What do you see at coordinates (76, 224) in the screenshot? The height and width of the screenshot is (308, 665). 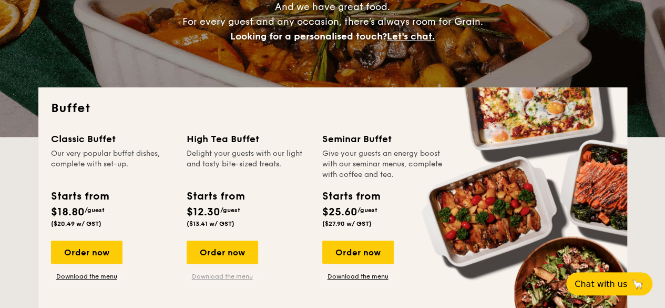 I see `span: ($20.49 w/ GST)` at bounding box center [76, 224].